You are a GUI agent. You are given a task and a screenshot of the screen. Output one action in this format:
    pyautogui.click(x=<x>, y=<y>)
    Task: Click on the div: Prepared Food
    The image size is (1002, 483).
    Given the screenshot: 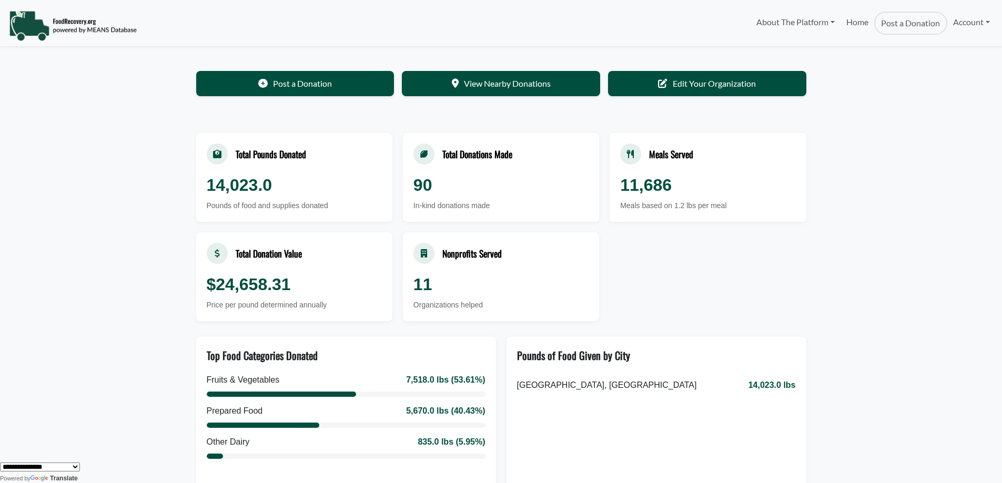 What is the action you would take?
    pyautogui.click(x=235, y=411)
    